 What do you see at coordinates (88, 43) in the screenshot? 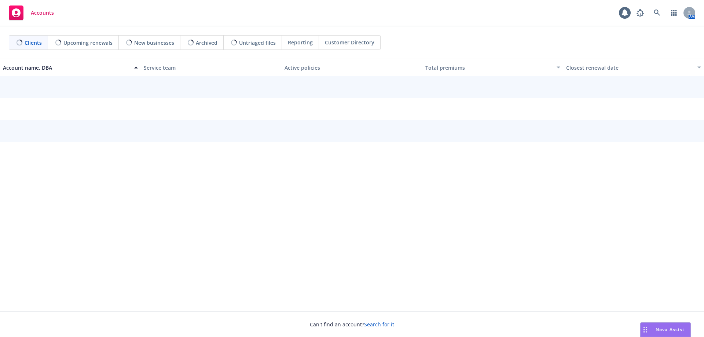
I see `span: Upcoming renewals` at bounding box center [88, 43].